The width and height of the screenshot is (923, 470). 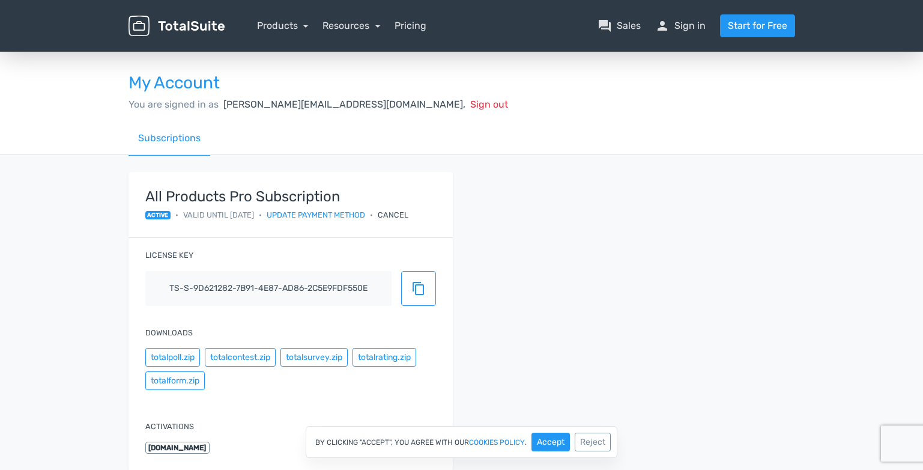 I want to click on strong: All Products Pro Subscription, so click(x=277, y=196).